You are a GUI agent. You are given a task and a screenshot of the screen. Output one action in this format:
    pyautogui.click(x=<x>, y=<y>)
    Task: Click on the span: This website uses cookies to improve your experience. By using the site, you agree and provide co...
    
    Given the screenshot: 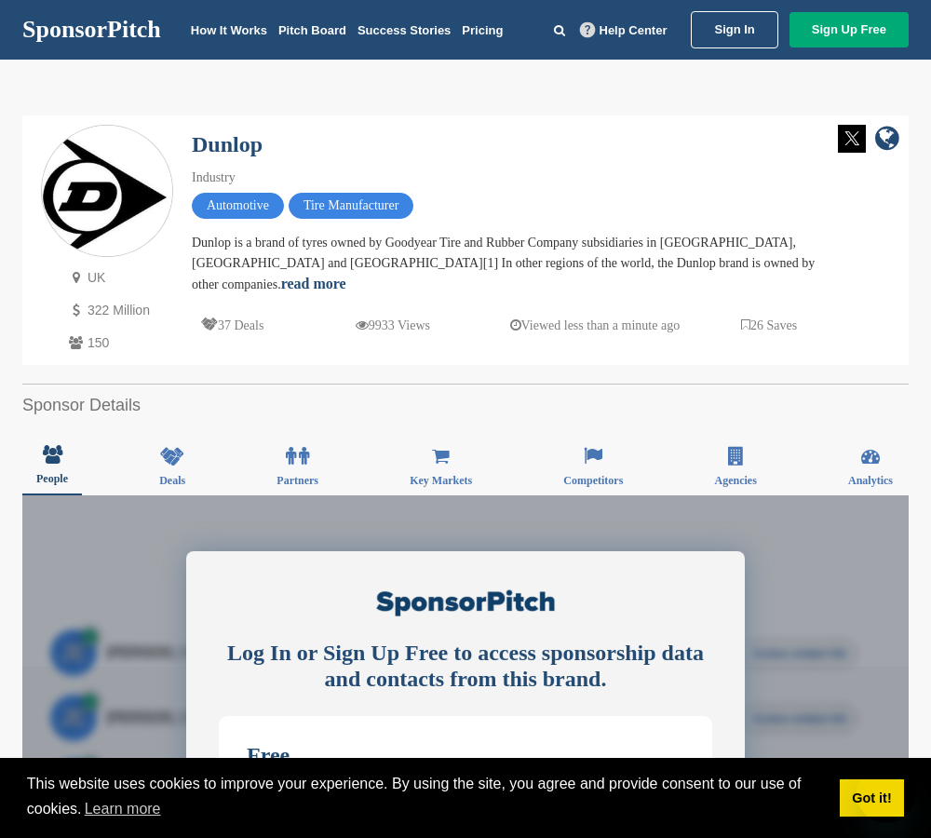 What is the action you would take?
    pyautogui.click(x=426, y=798)
    